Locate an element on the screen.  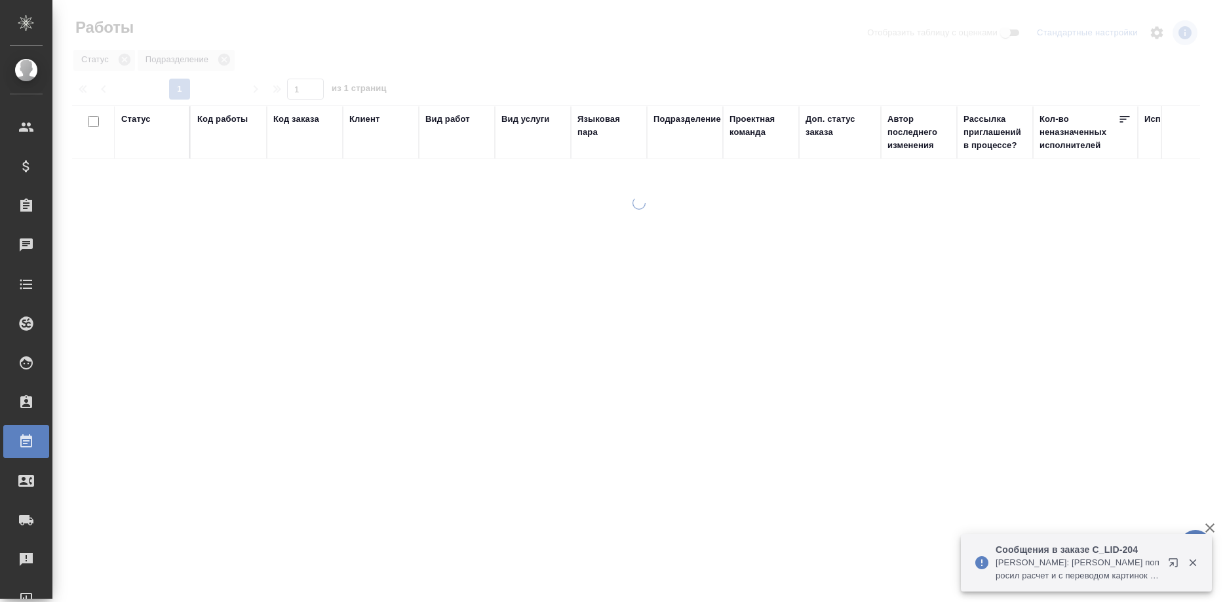
div: Код работы is located at coordinates (222, 119).